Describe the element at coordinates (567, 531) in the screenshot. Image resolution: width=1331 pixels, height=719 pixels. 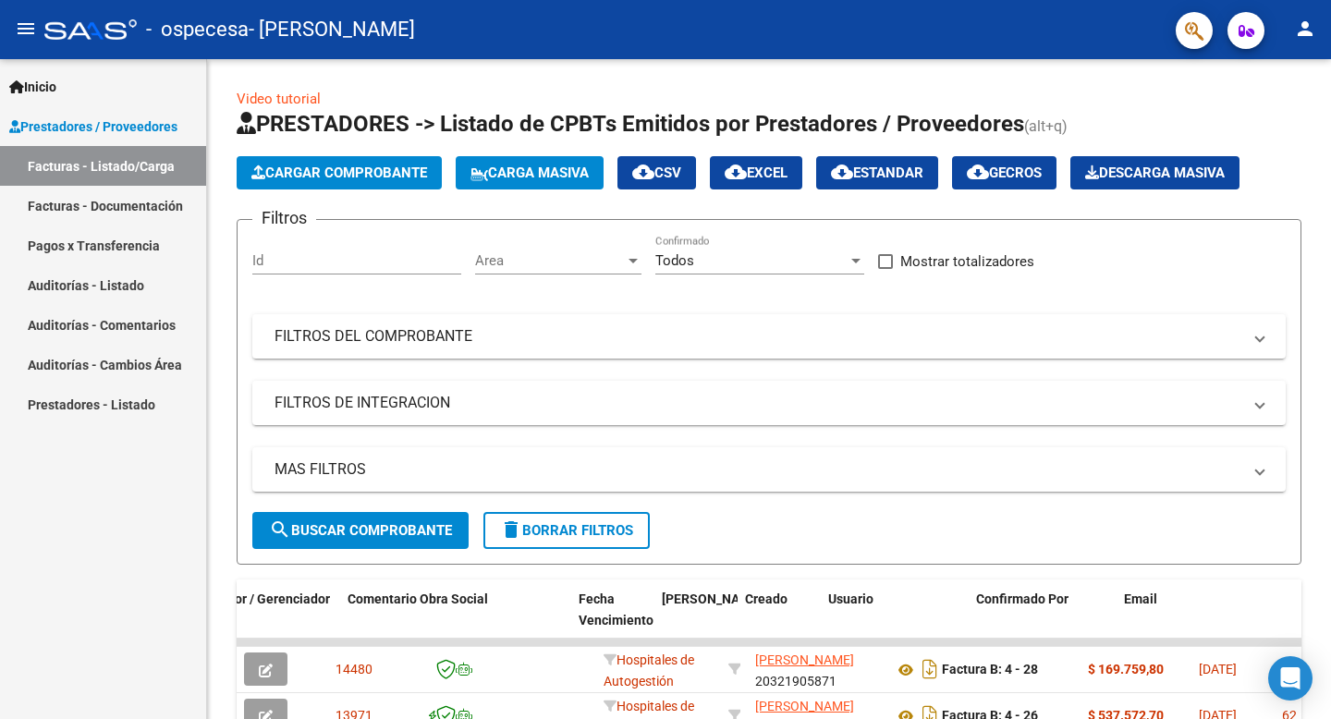
I see `span: Borrar Filtros` at that location.